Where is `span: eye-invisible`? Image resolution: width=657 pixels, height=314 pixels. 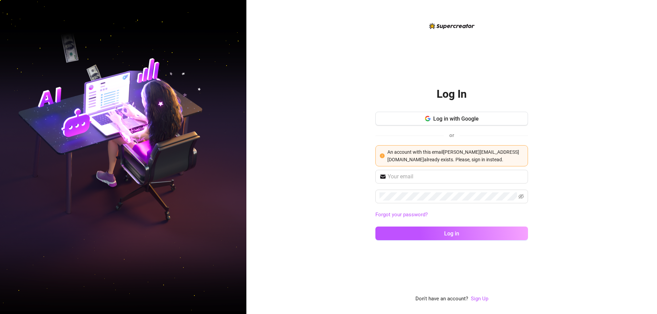 span: eye-invisible is located at coordinates (521, 197).